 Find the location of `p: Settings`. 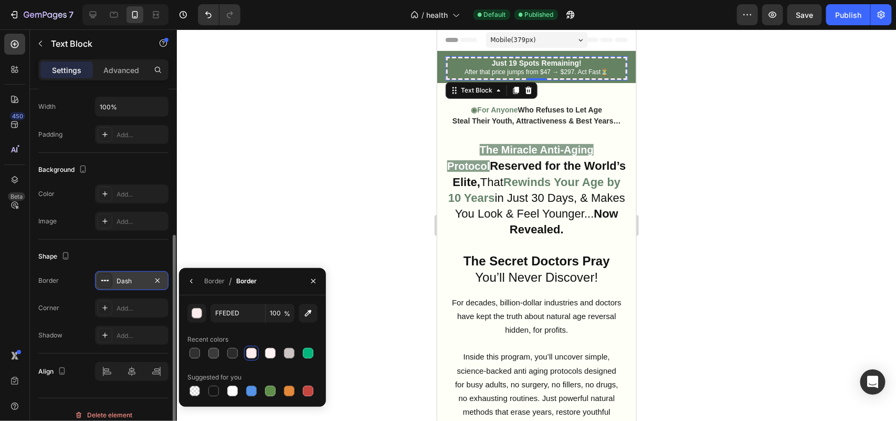

p: Settings is located at coordinates (67, 70).